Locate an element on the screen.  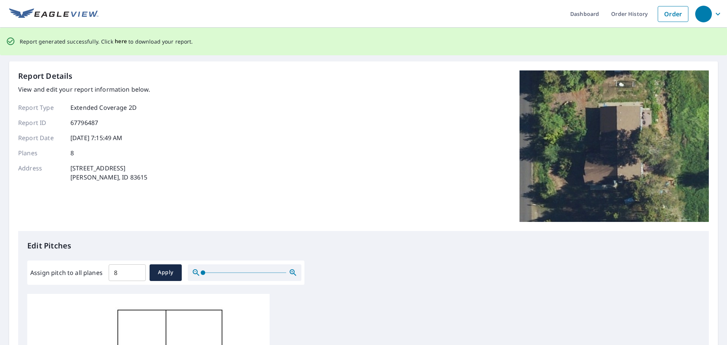
p: Report ID is located at coordinates (41, 123).